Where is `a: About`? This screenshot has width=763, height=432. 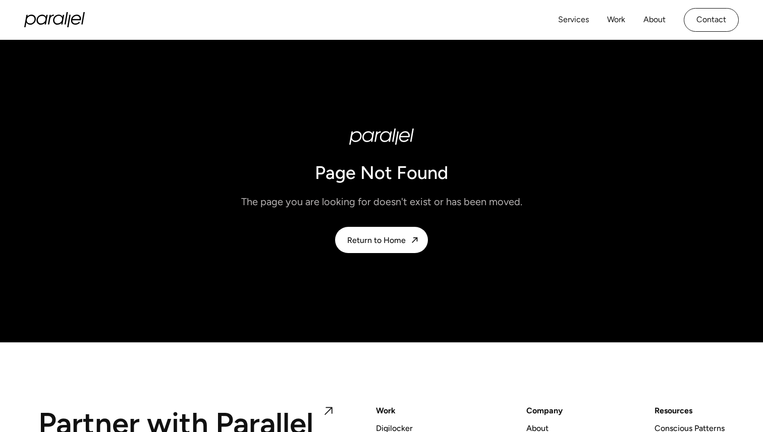
a: About is located at coordinates (655, 20).